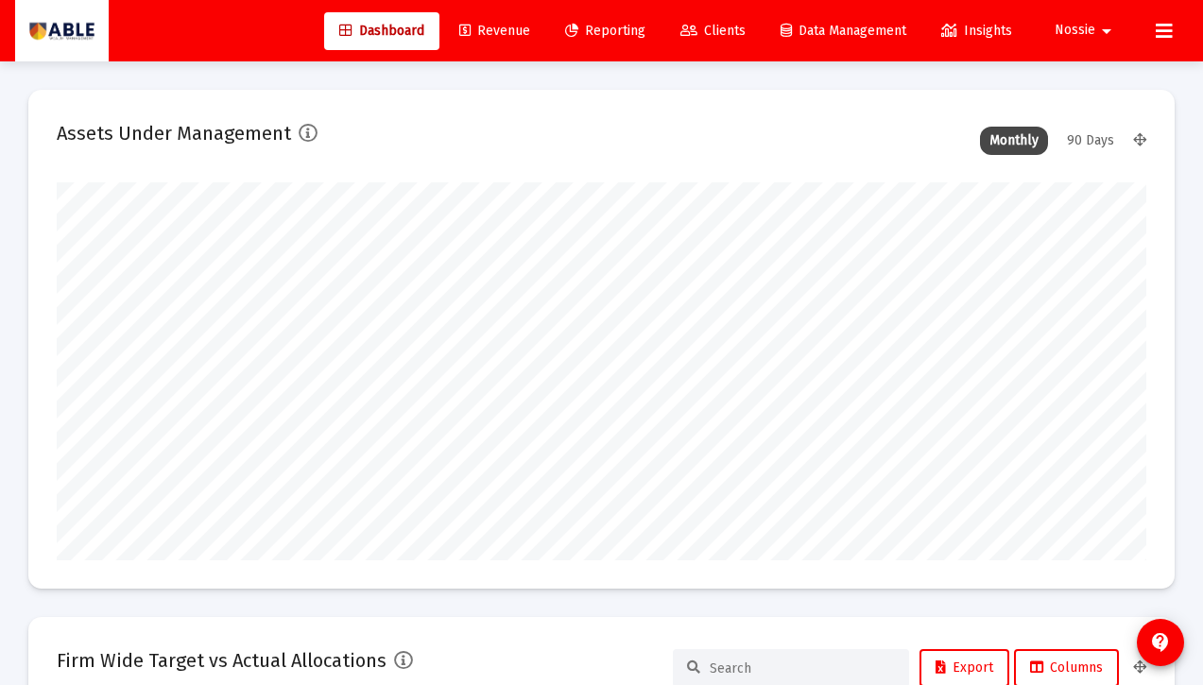  I want to click on span: Clients, so click(712, 30).